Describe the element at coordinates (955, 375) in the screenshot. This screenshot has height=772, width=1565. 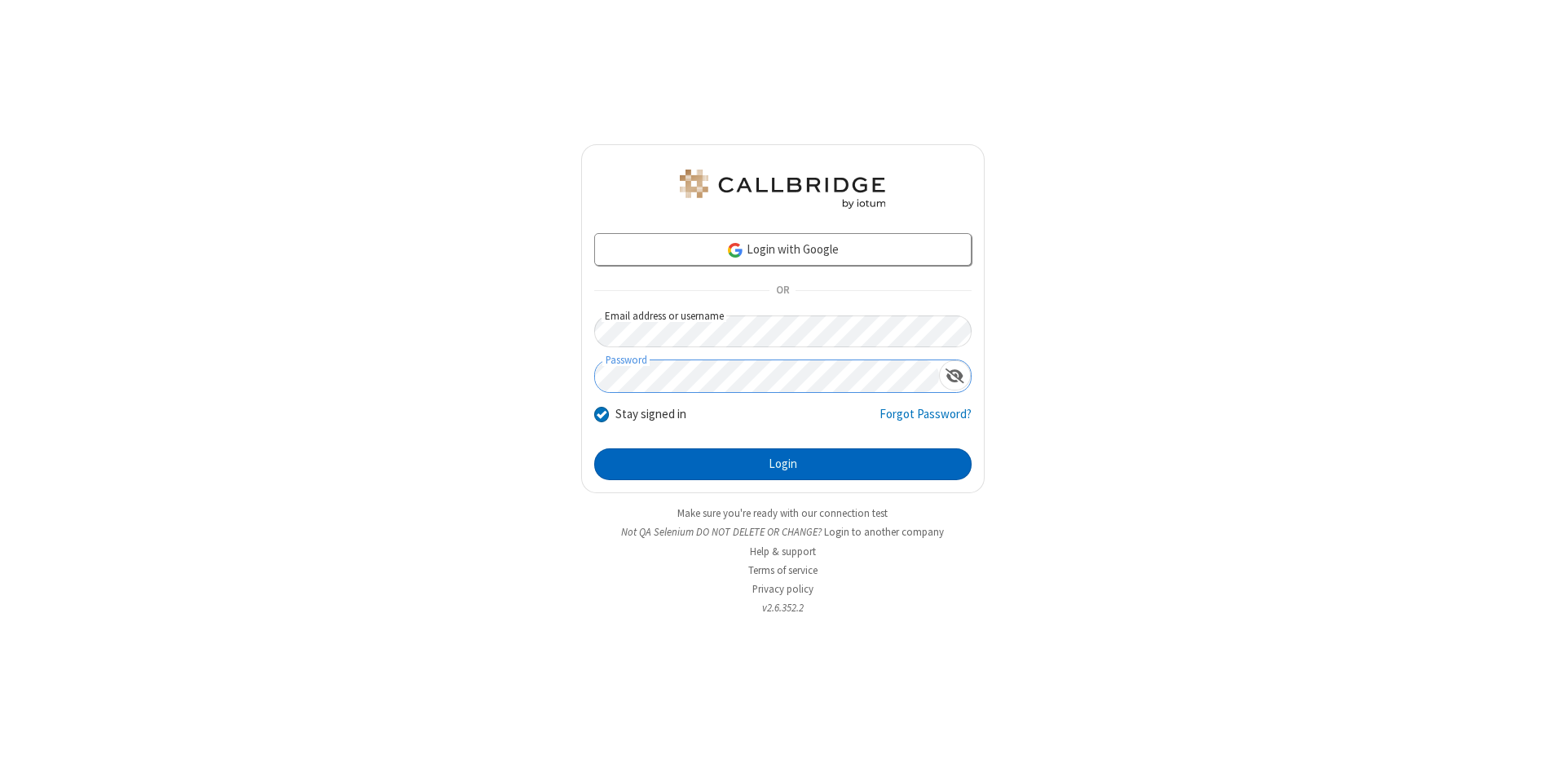
I see `div: Show password` at that location.